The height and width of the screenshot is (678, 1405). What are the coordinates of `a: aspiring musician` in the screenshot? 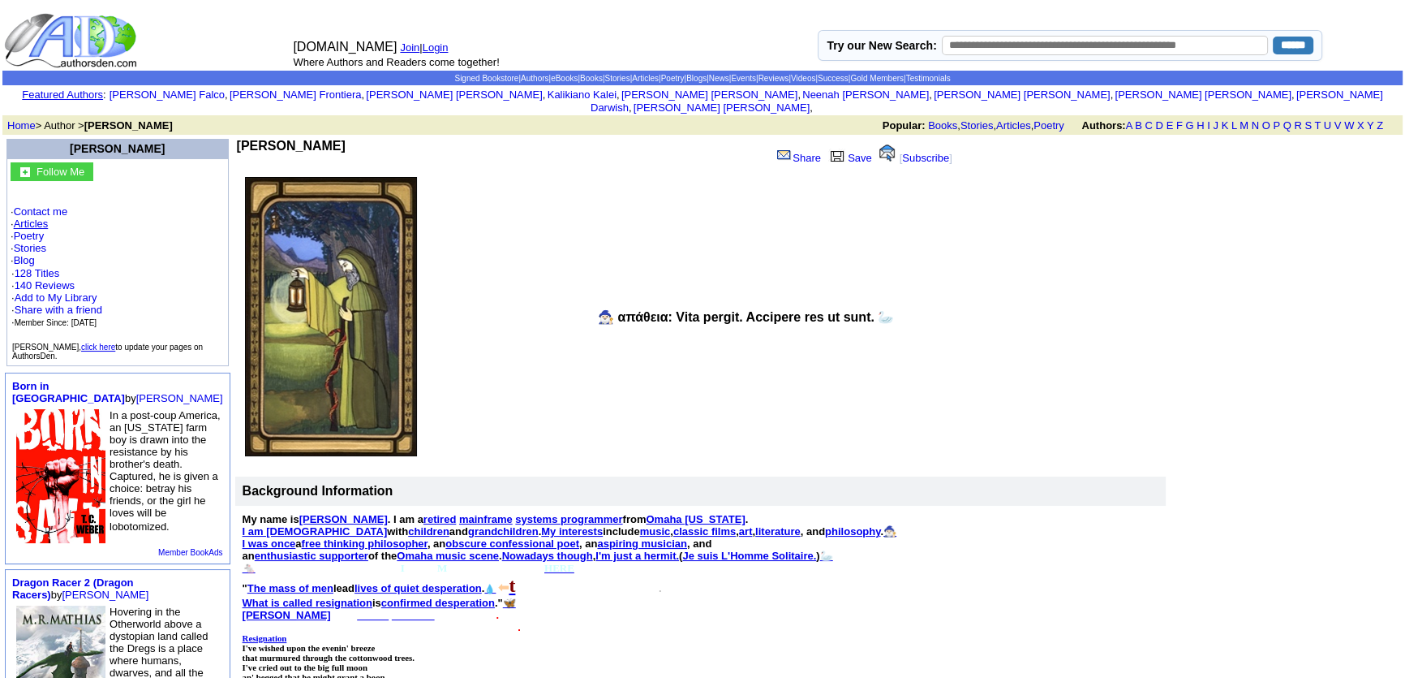 It's located at (642, 543).